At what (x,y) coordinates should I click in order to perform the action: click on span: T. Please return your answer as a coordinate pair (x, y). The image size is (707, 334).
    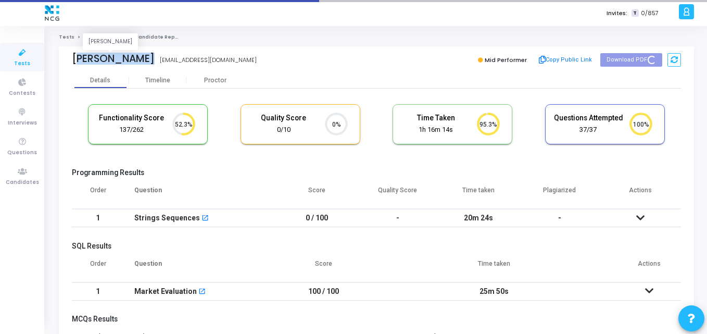
    Looking at the image, I should click on (634, 13).